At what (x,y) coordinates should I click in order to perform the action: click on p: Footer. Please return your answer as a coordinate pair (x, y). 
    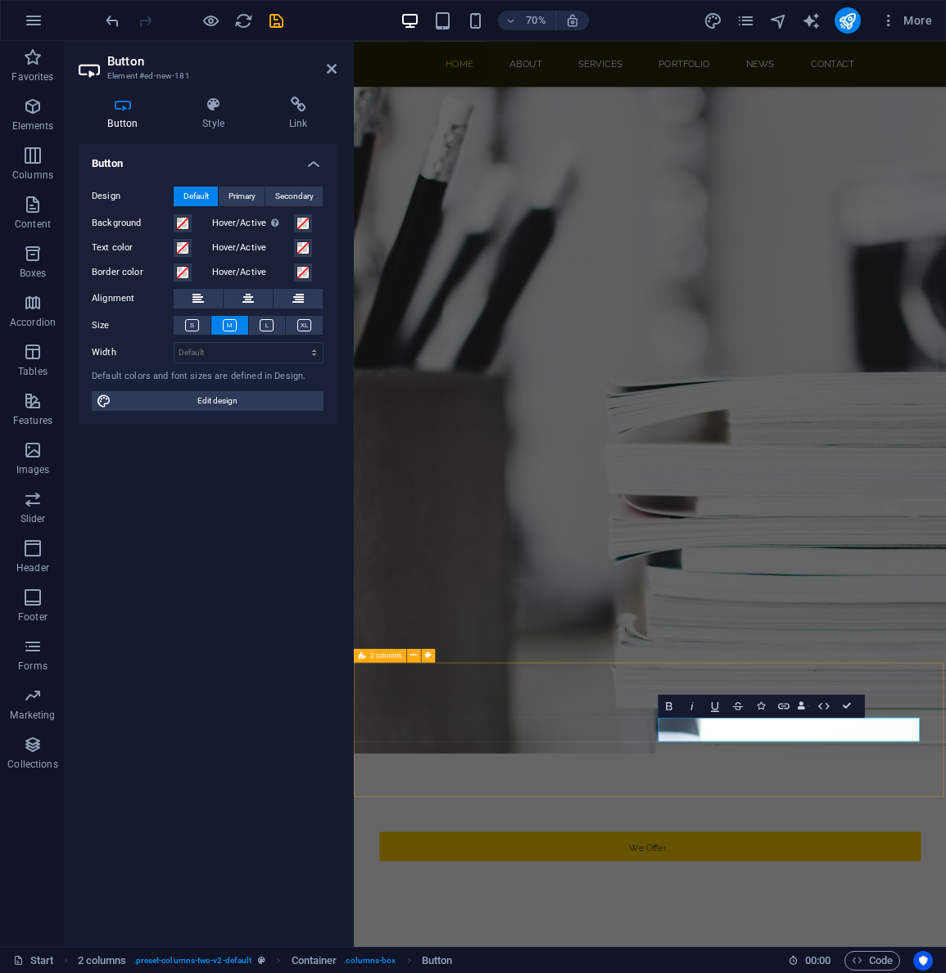
    Looking at the image, I should click on (33, 617).